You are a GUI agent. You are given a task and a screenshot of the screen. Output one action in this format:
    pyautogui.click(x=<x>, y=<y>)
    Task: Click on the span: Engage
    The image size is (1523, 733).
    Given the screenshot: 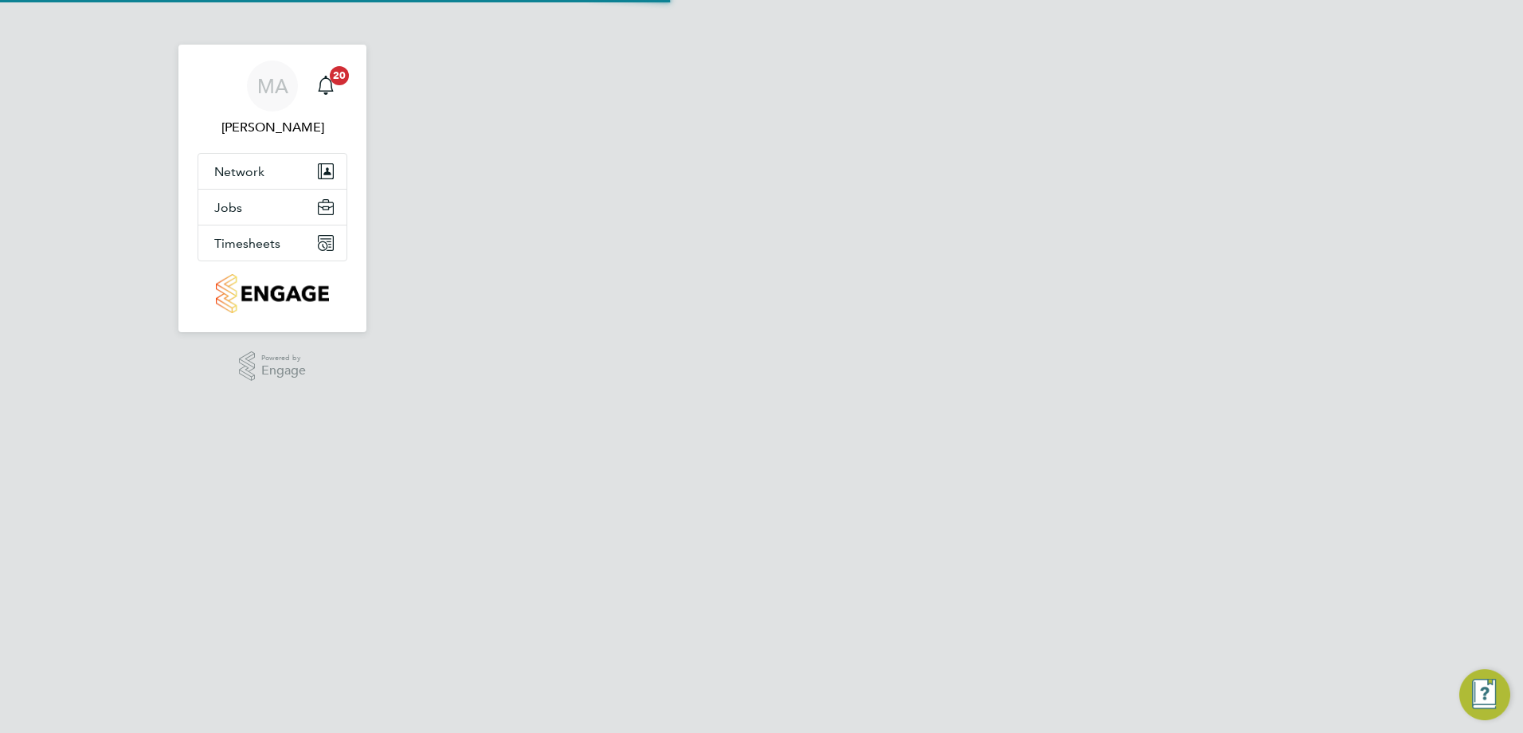 What is the action you would take?
    pyautogui.click(x=284, y=370)
    